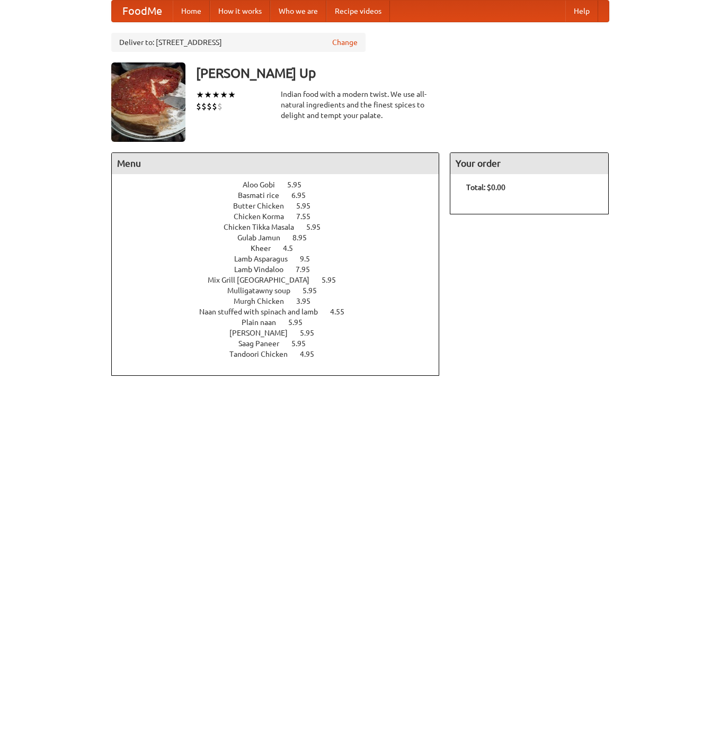 Image resolution: width=720 pixels, height=749 pixels. What do you see at coordinates (310, 259) in the screenshot?
I see `span: 9.5` at bounding box center [310, 259].